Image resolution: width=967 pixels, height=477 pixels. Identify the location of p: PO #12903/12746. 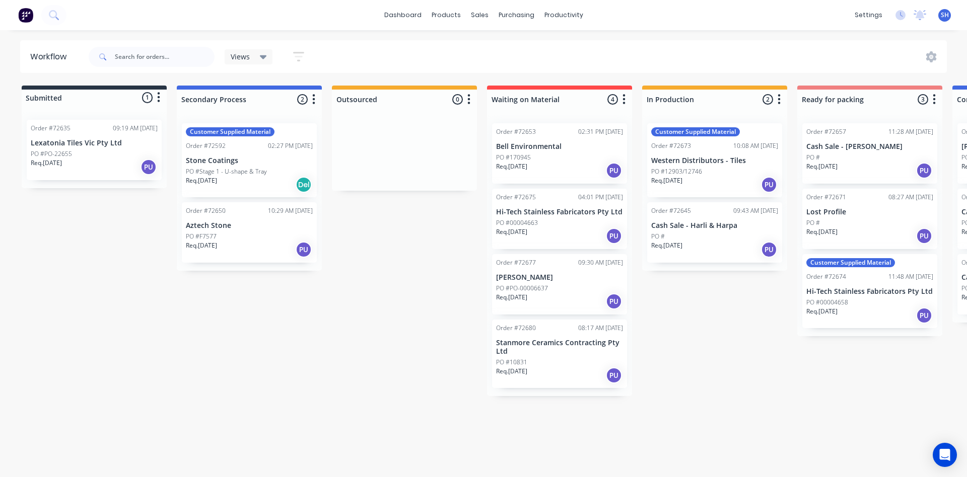
(676, 172).